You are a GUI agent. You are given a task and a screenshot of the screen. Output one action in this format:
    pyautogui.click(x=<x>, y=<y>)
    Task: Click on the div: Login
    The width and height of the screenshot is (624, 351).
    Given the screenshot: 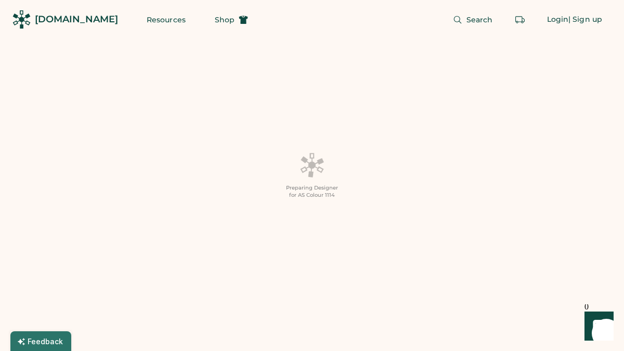 What is the action you would take?
    pyautogui.click(x=558, y=20)
    